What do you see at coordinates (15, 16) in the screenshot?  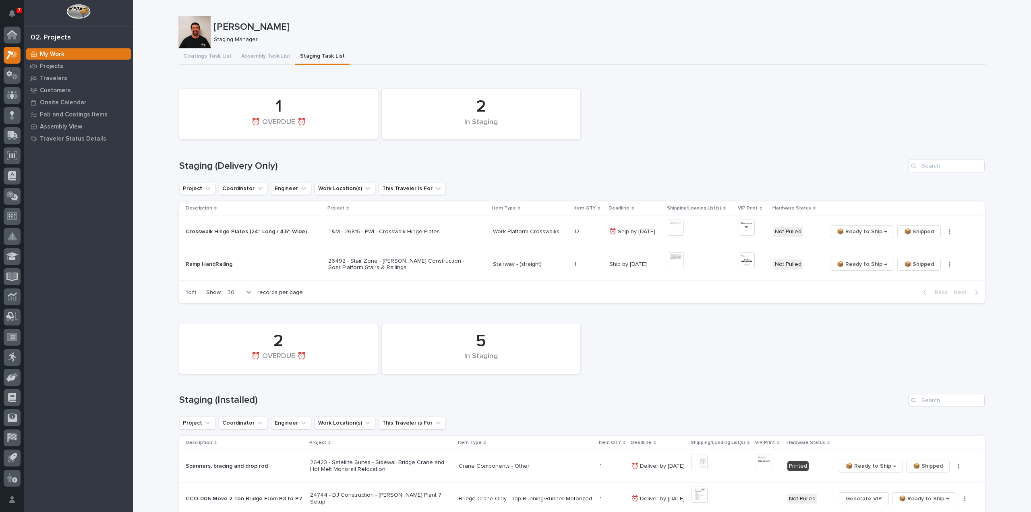 I see `div: Notifications7` at bounding box center [15, 16].